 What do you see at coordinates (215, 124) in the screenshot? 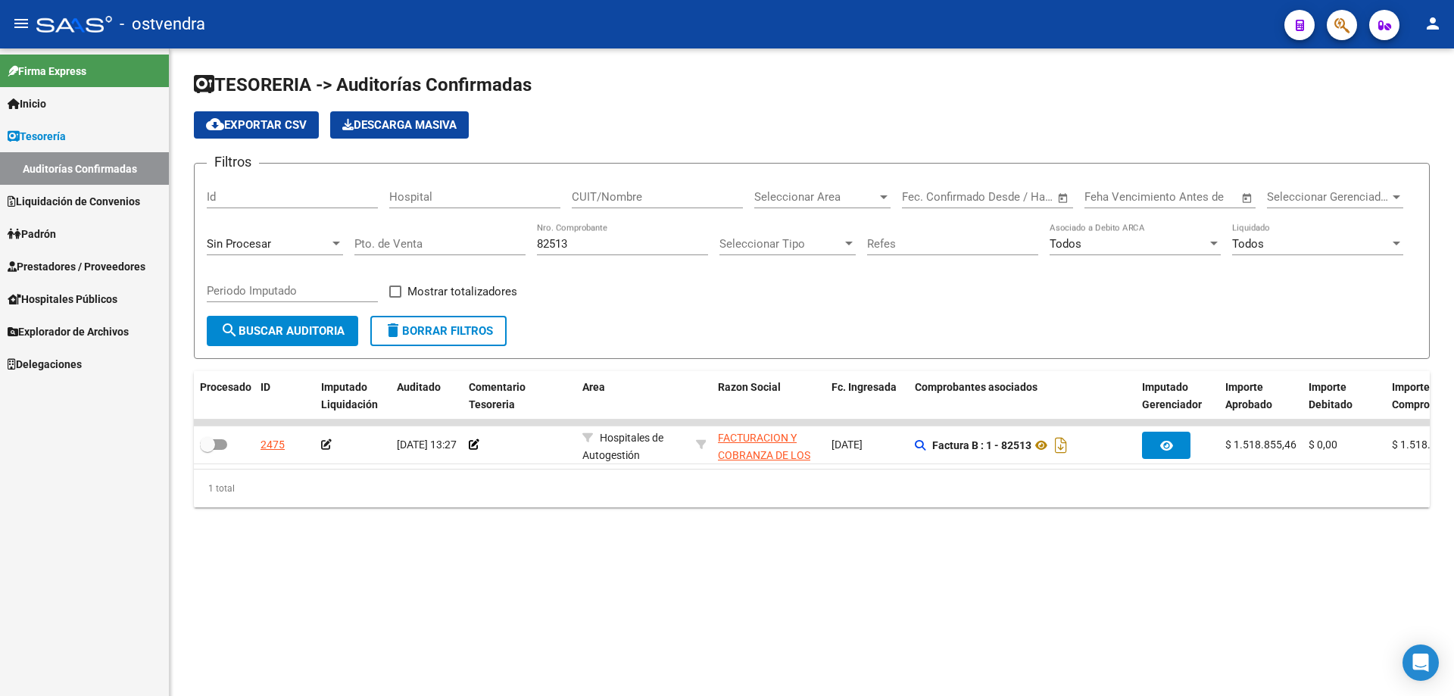
I see `mat-icon: cloud_download` at bounding box center [215, 124].